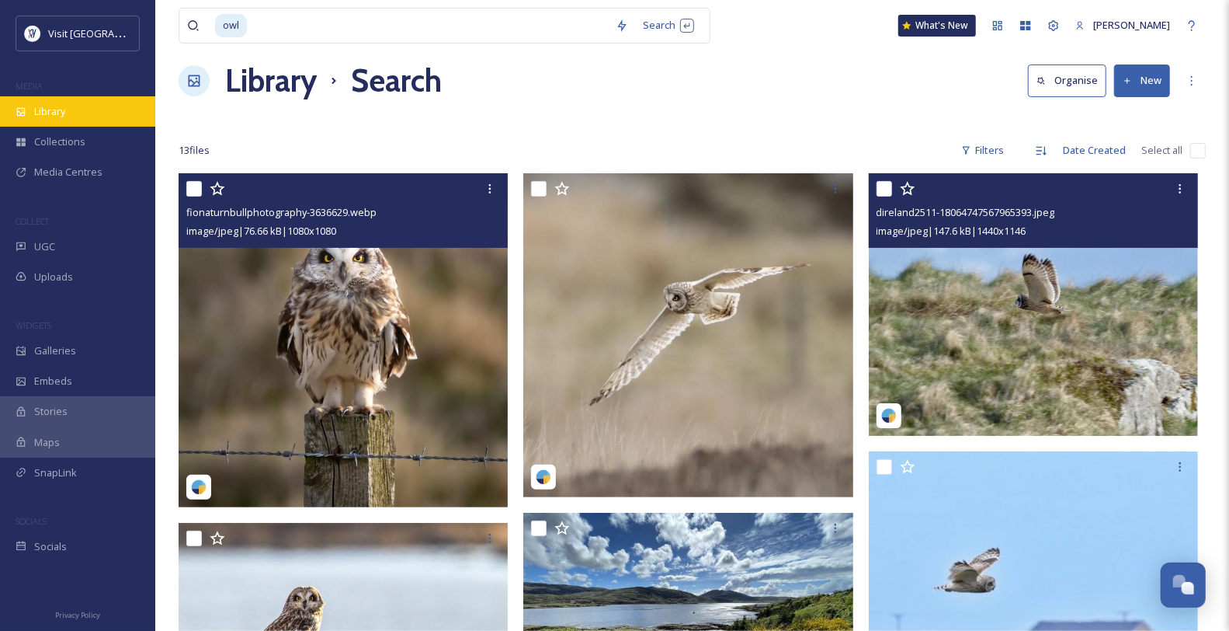  What do you see at coordinates (33, 33) in the screenshot?
I see `img: Untitled%20design%20%2897%29.png` at bounding box center [33, 33].